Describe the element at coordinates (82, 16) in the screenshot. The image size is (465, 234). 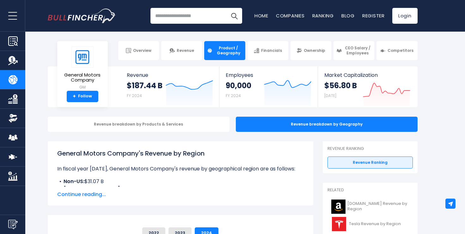
I see `a: Go to homepage` at that location.